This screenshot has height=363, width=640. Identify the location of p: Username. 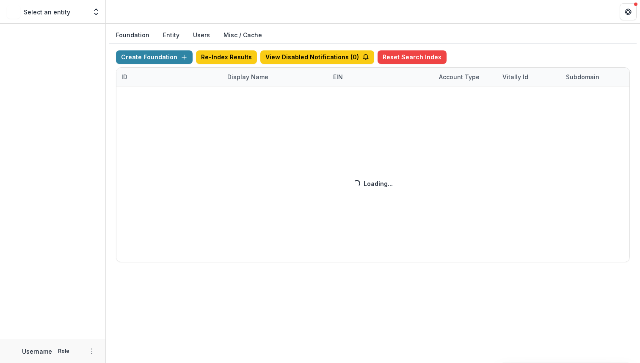
(37, 351).